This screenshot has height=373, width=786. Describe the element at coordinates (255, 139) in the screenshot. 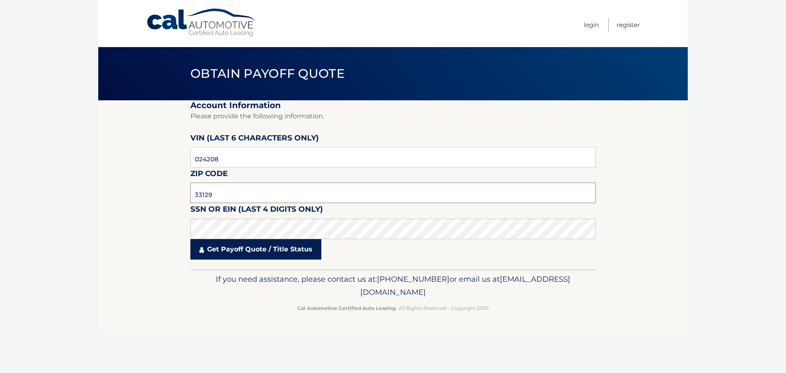

I see `label: VIN (last 6 characters only)` at that location.